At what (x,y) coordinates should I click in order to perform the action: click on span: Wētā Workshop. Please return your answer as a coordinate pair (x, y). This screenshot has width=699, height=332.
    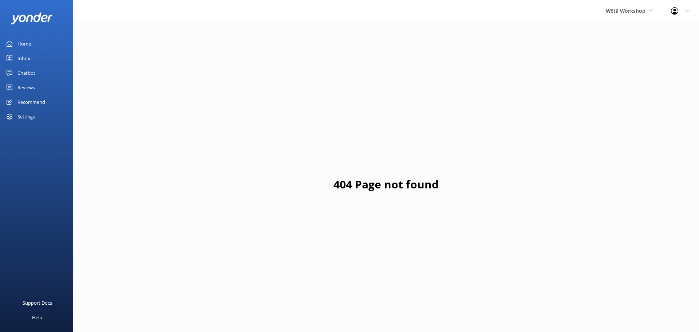
    Looking at the image, I should click on (625, 11).